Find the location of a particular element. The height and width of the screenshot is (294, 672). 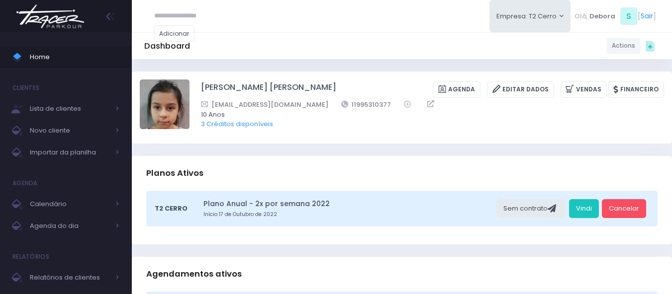

span: T2 Cerro is located at coordinates (171, 209).